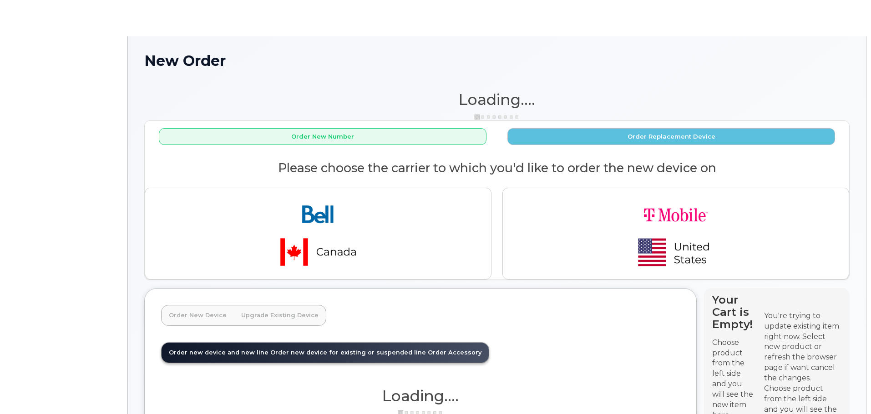  What do you see at coordinates (676, 234) in the screenshot?
I see `img: t-mobile-78392d334a420d5b7f0e63d4fa81f6287a21d394dc80d677554bb55bbab1186f.png` at bounding box center [676, 234].